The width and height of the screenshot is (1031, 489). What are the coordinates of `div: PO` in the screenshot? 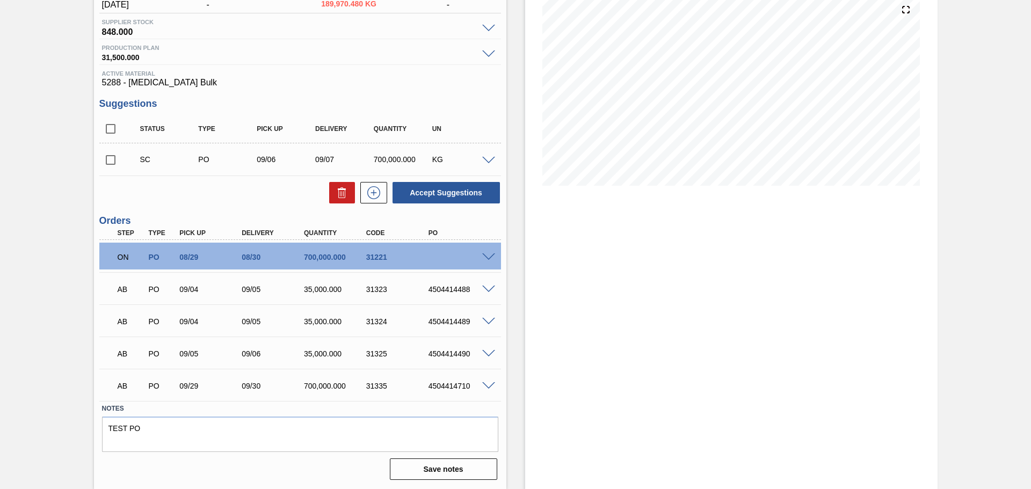 It's located at (461, 233).